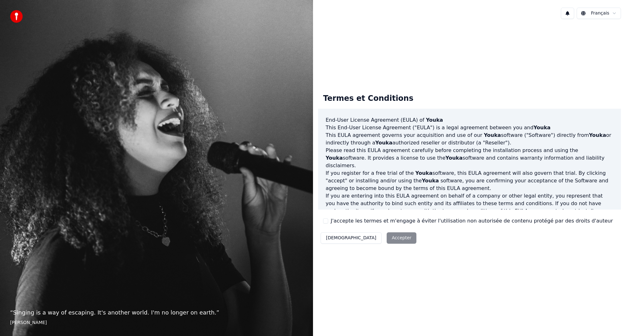 Image resolution: width=626 pixels, height=336 pixels. Describe the element at coordinates (469, 158) in the screenshot. I see `p: Please read this EULA agreement carefully before completing the installation process and using th...` at that location.